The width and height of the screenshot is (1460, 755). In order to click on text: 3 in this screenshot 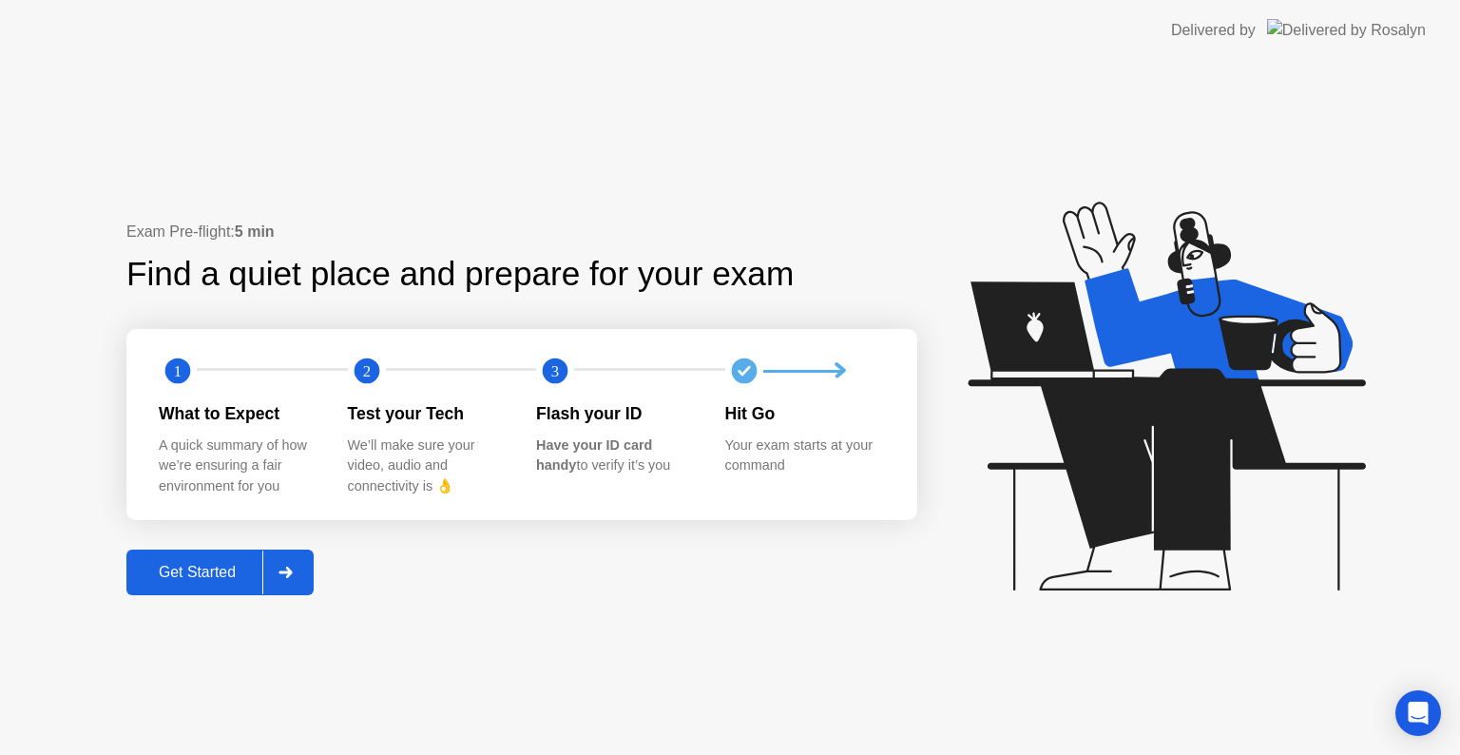, I will do `click(555, 371)`.